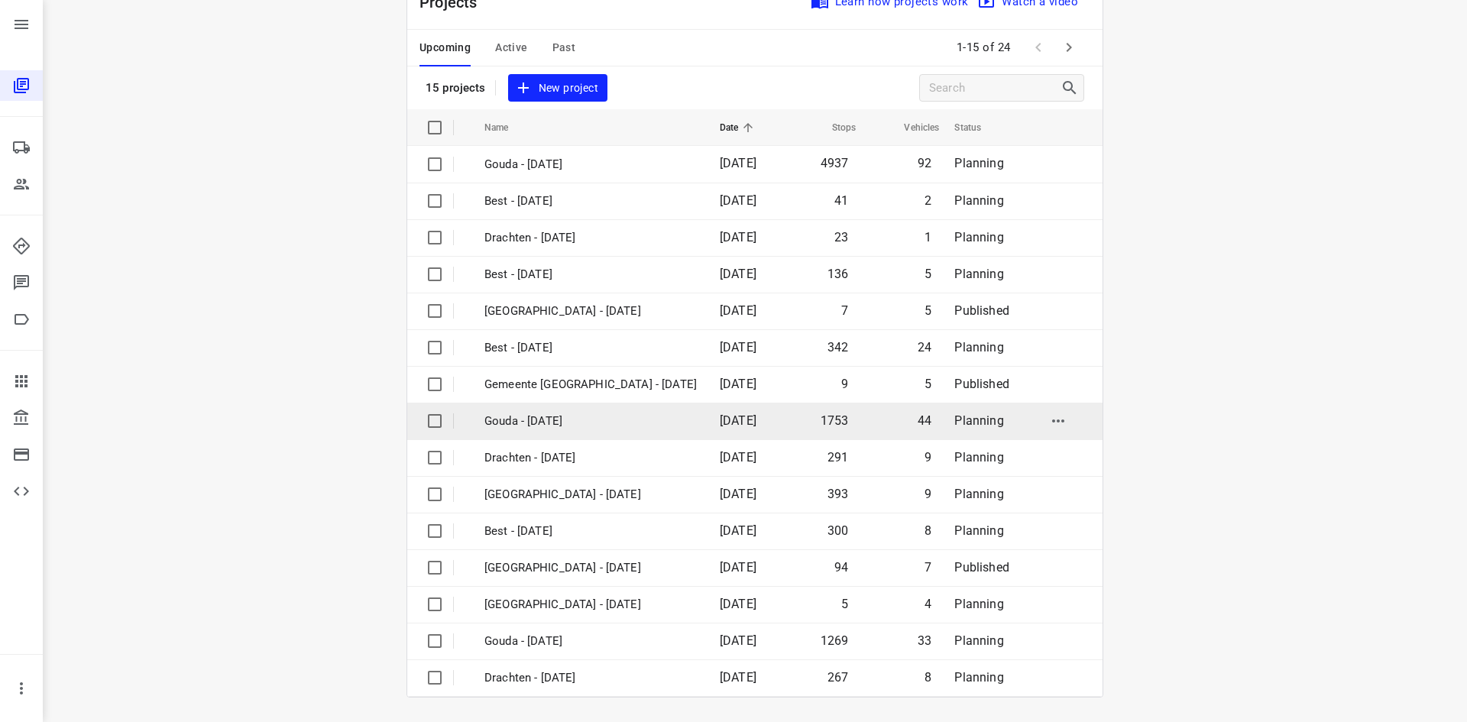  Describe the element at coordinates (924, 163) in the screenshot. I see `span: 92` at that location.